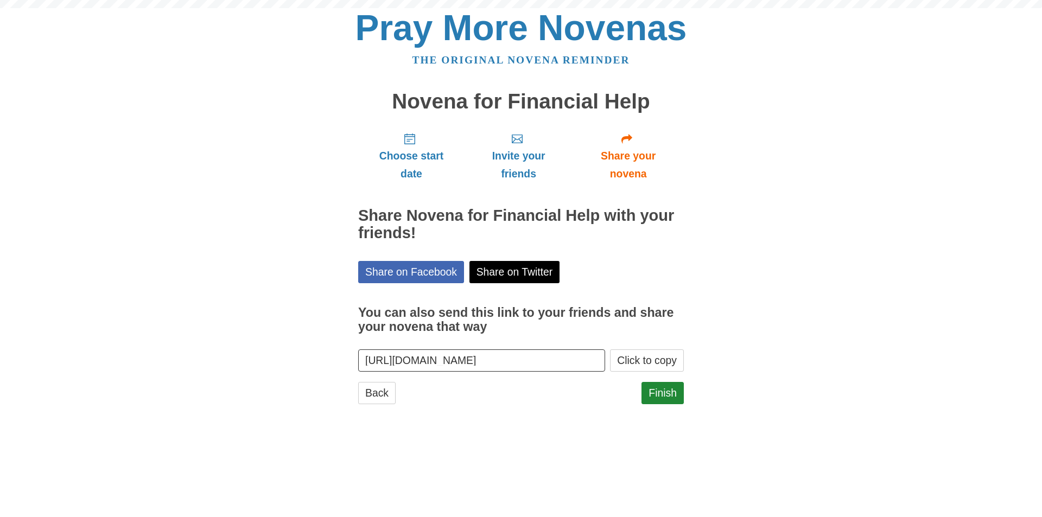 This screenshot has height=517, width=1042. I want to click on a: Share on Facebook, so click(411, 272).